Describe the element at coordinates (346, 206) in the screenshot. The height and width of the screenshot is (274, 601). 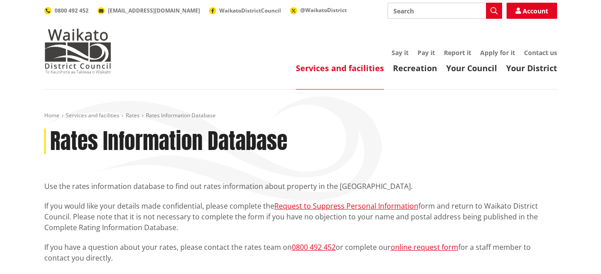
I see `a: Request to Suppress Personal Information` at that location.